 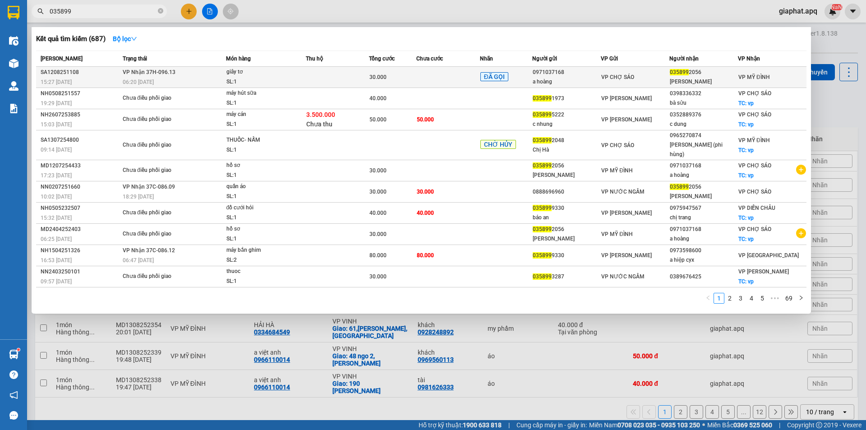 What do you see at coordinates (260, 187) in the screenshot?
I see `div: quần áo` at bounding box center [260, 187].